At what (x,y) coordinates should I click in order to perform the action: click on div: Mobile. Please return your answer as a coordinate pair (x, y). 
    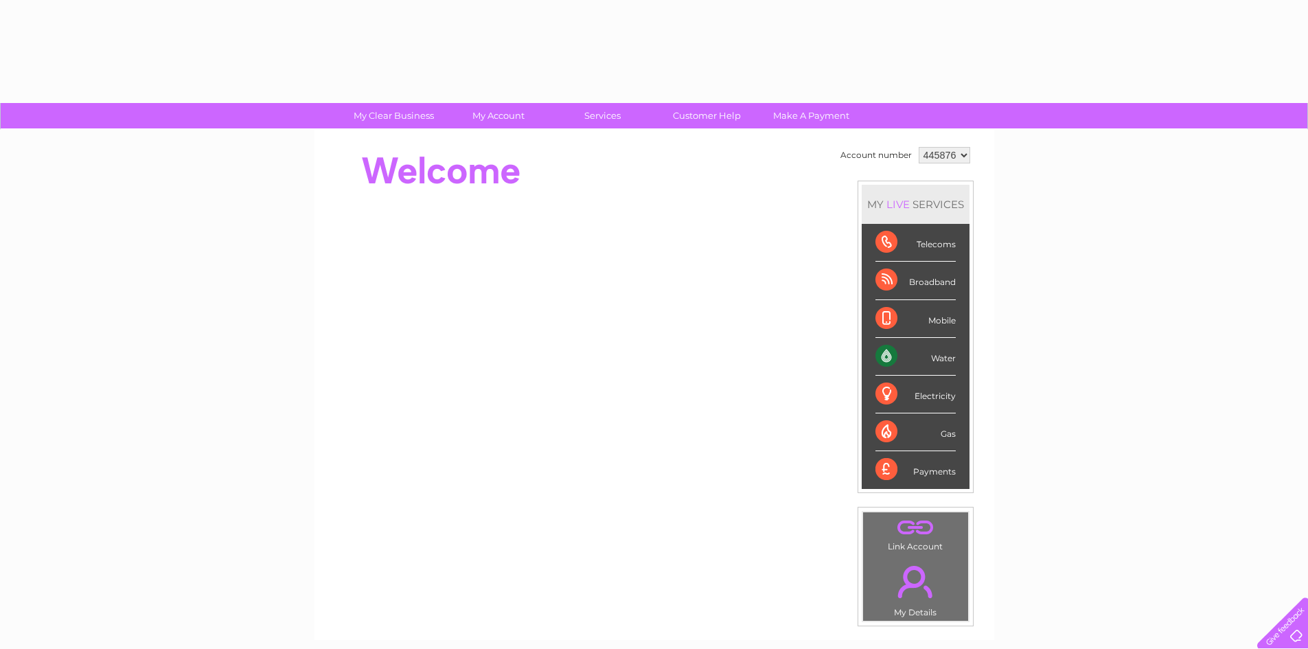
    Looking at the image, I should click on (916, 319).